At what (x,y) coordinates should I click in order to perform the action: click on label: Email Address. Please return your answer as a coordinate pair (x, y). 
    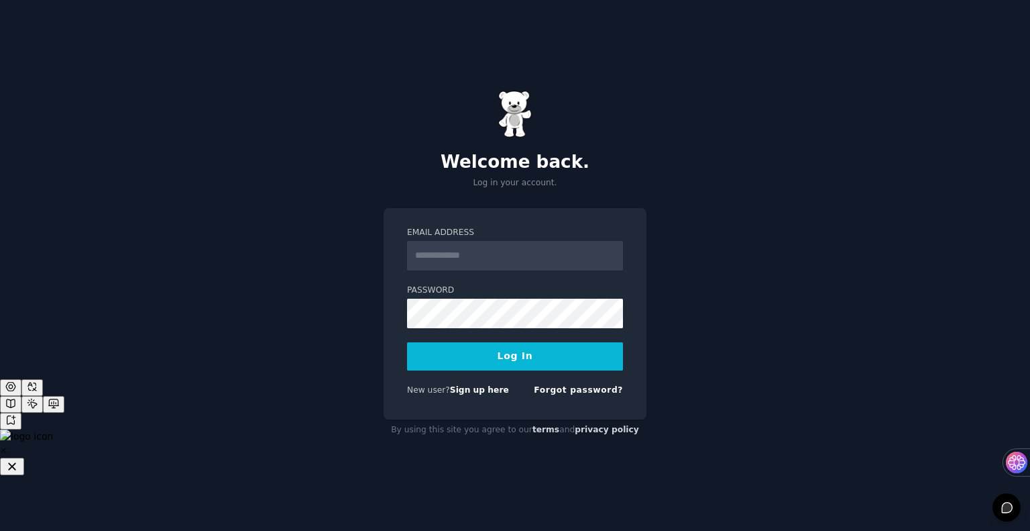
    Looking at the image, I should click on (515, 233).